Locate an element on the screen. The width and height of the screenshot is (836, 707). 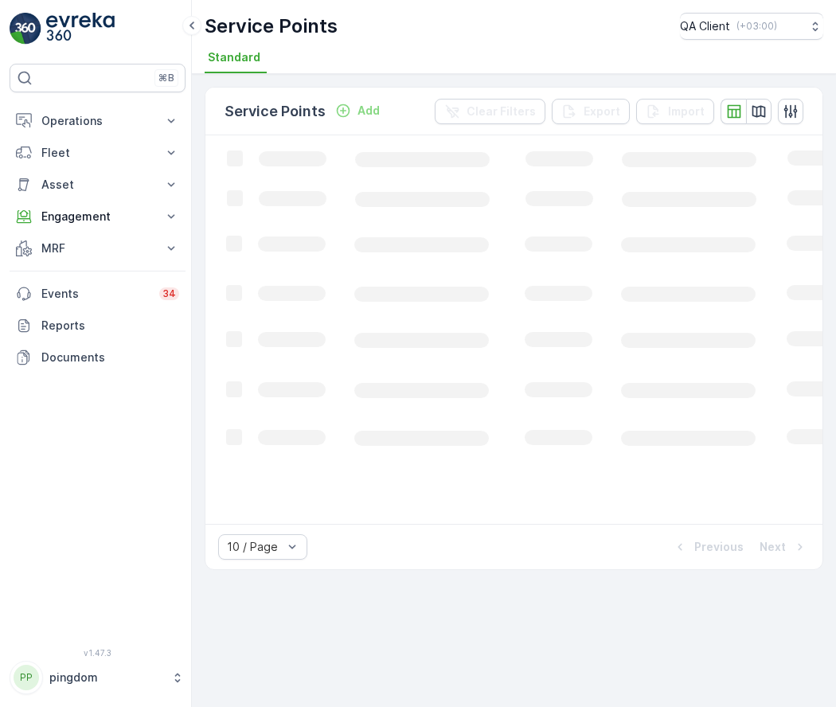
button: QA Client(+03:00) is located at coordinates (752, 26).